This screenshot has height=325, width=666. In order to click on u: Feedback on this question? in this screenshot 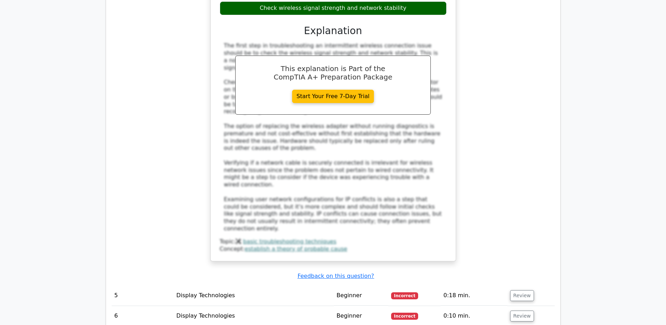, I will do `click(336, 275)`.